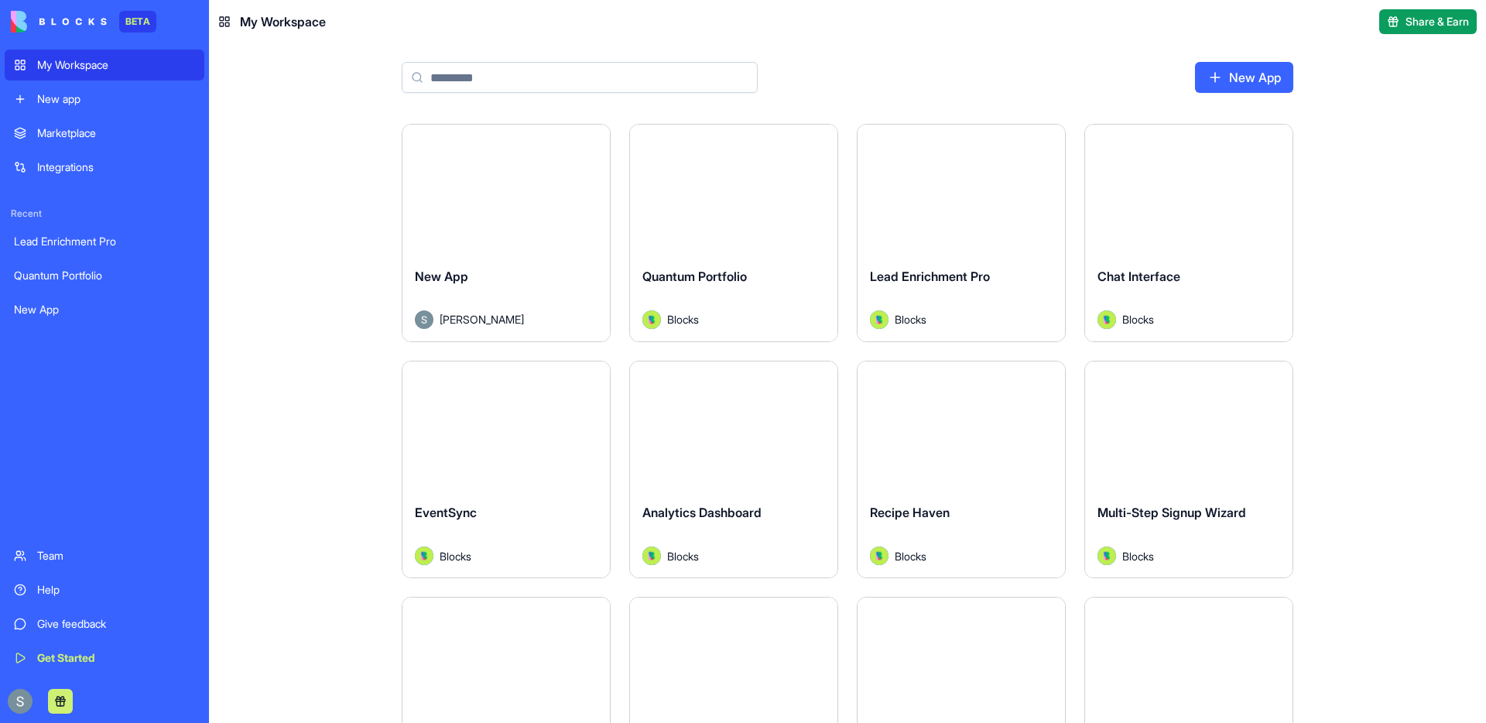 The image size is (1486, 723). Describe the element at coordinates (909, 512) in the screenshot. I see `span: Recipe Haven` at that location.